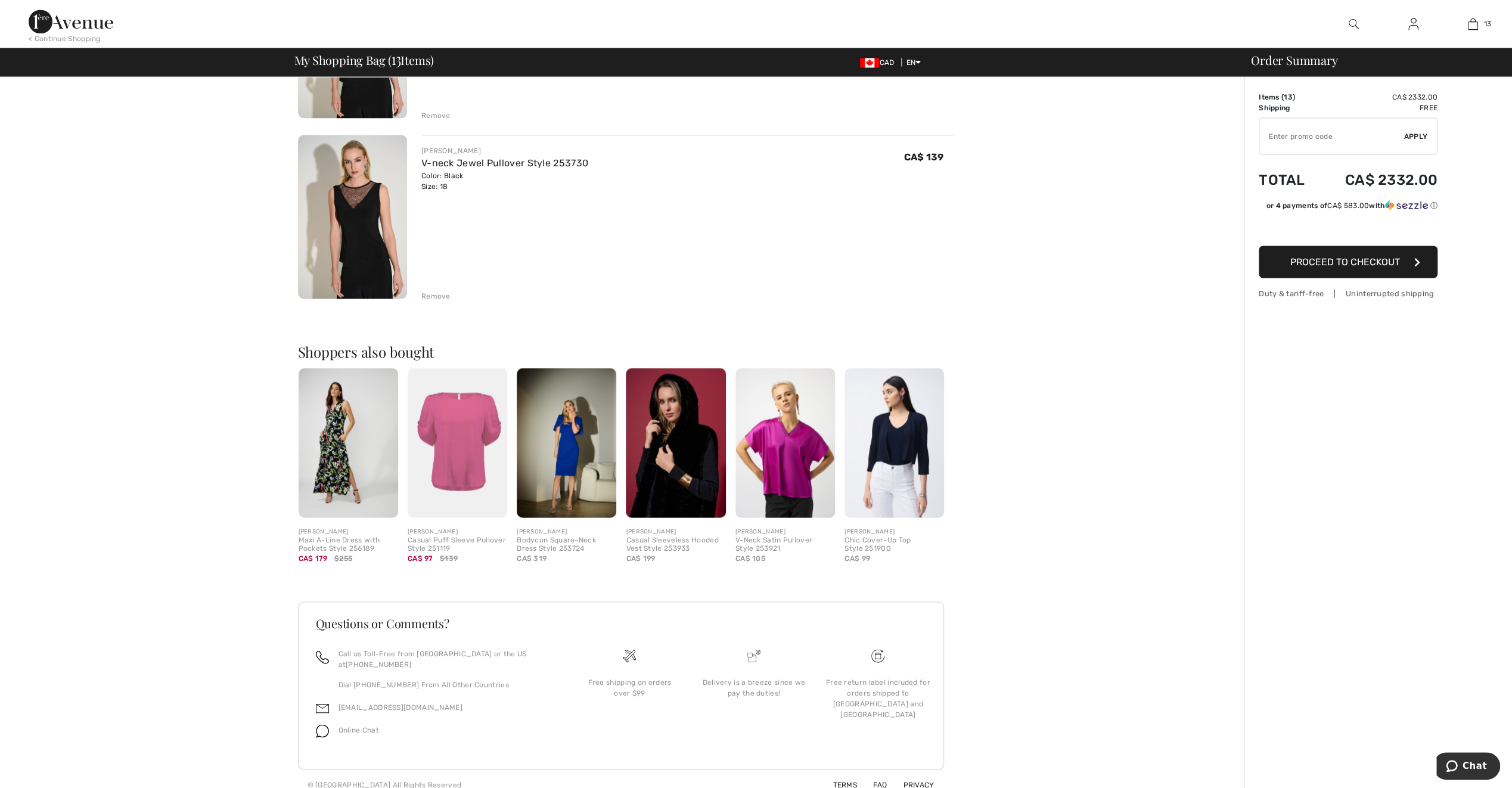 This screenshot has width=1512, height=788. What do you see at coordinates (313, 557) in the screenshot?
I see `span: CA$ 179` at bounding box center [313, 557].